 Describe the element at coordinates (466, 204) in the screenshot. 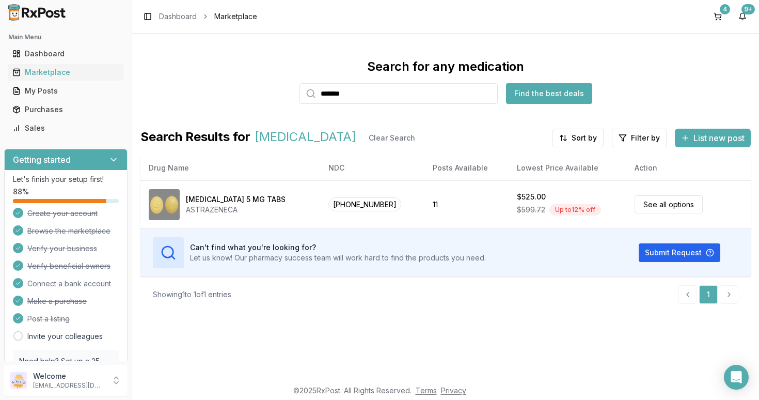

I see `td: 11` at that location.